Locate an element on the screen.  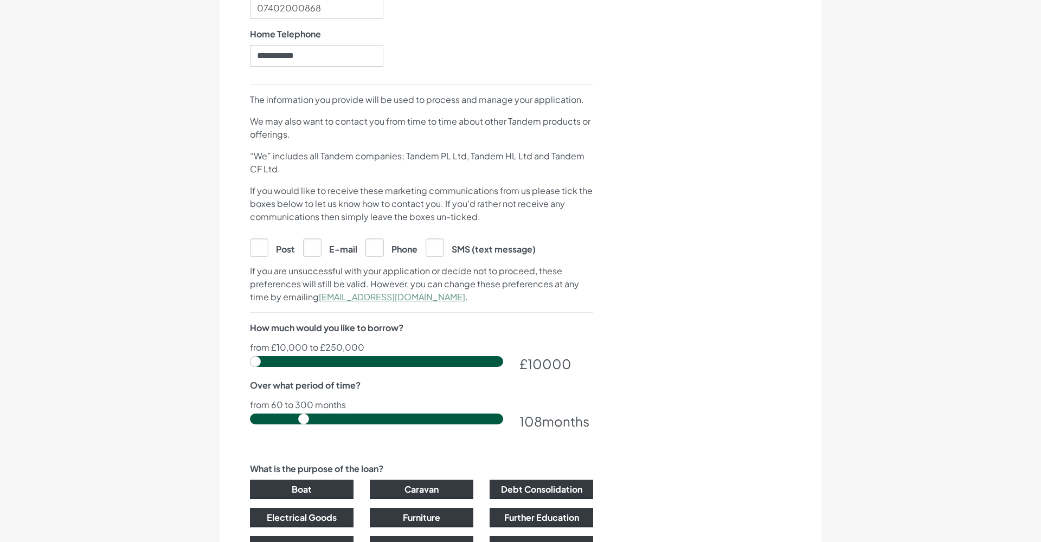
p: If you are unsuccessful with your application or decide not to proceed, these preferences will st... is located at coordinates (421, 284).